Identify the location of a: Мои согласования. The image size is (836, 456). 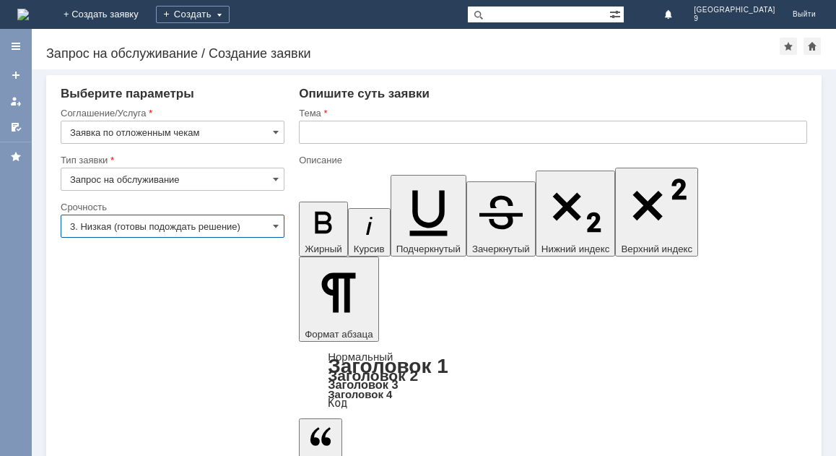
(16, 127).